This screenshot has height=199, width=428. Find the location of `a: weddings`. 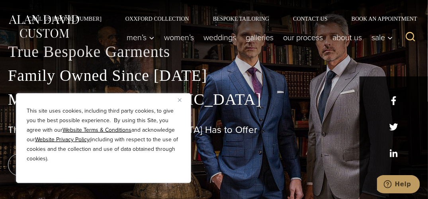

a: weddings is located at coordinates (220, 37).